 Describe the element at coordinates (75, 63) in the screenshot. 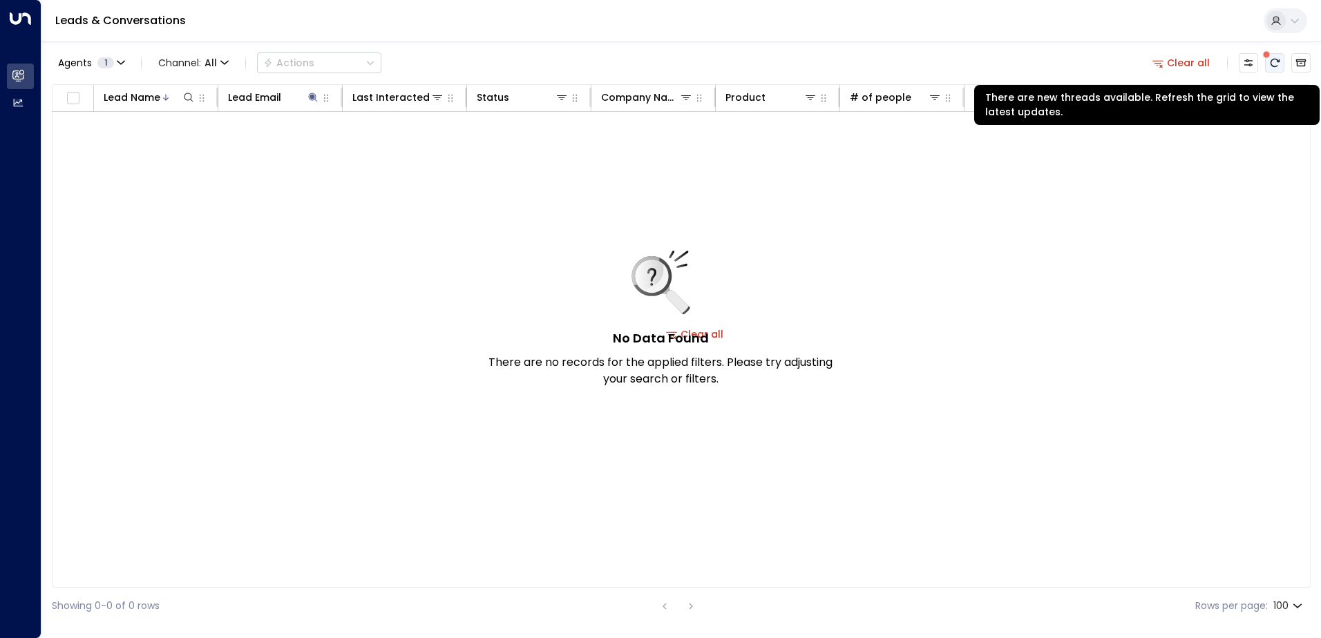

I see `span: Agents` at that location.